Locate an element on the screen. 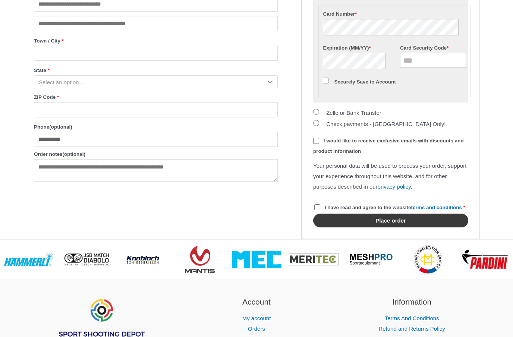 The image size is (513, 337). a: privacy policy is located at coordinates (394, 187).